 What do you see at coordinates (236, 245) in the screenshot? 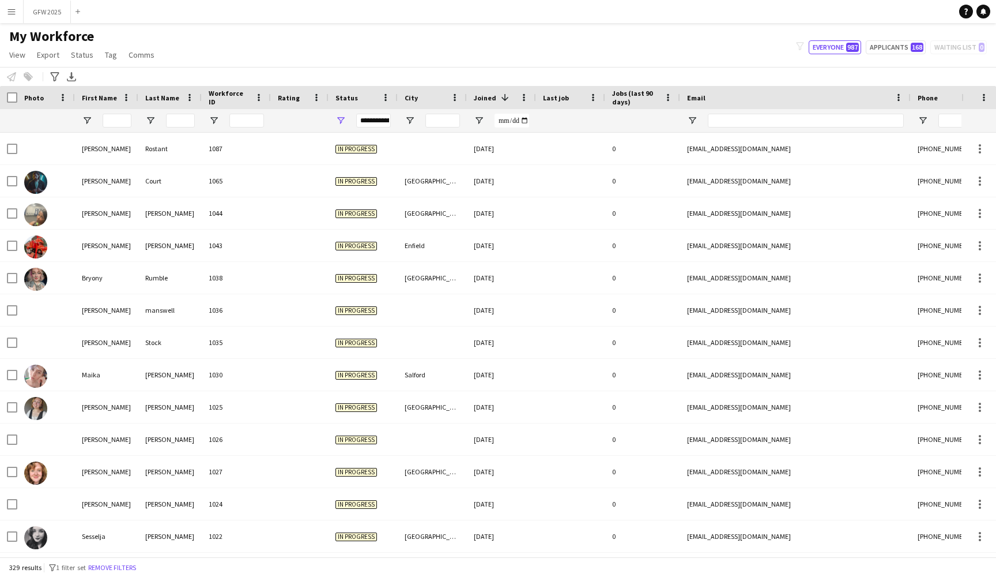
I see `div: 1043` at bounding box center [236, 245].